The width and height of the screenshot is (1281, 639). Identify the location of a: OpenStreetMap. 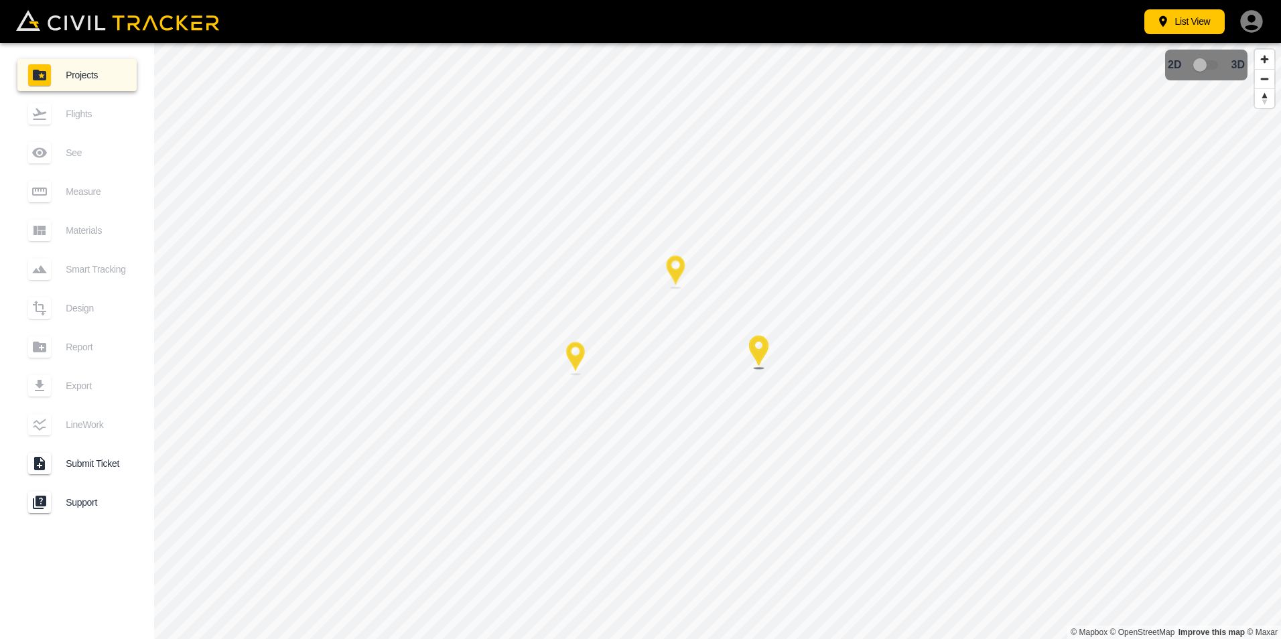
(1142, 632).